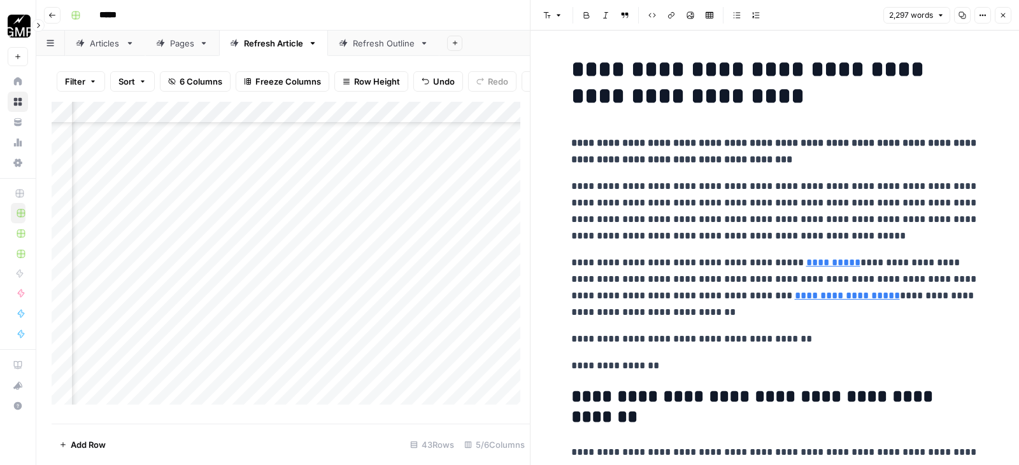  I want to click on span: Freeze Columns, so click(288, 82).